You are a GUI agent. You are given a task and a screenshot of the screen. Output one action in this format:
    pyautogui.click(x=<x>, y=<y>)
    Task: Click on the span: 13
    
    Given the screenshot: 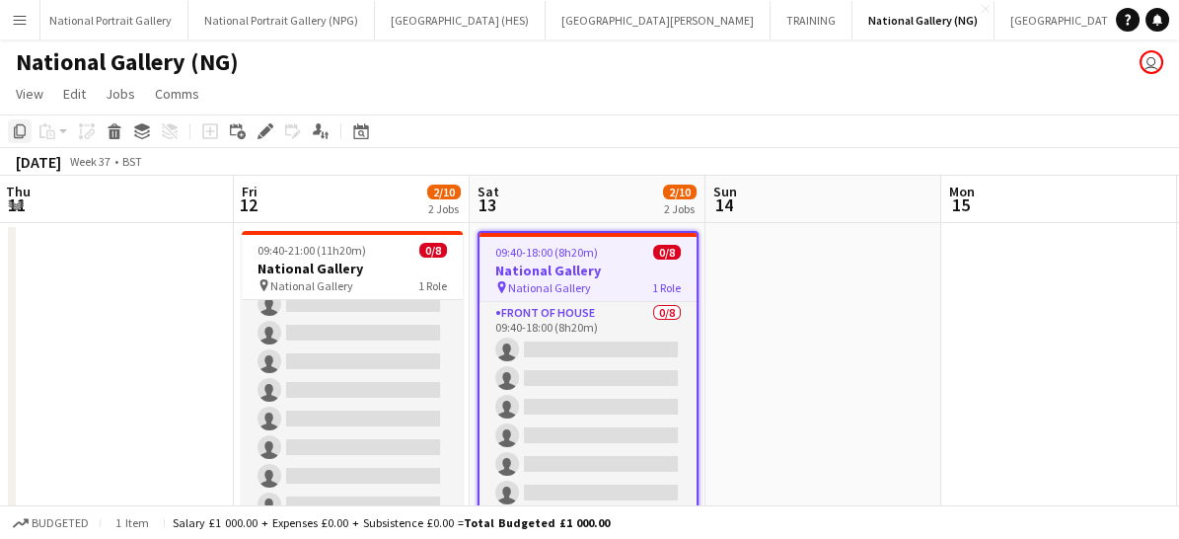 What is the action you would take?
    pyautogui.click(x=486, y=204)
    